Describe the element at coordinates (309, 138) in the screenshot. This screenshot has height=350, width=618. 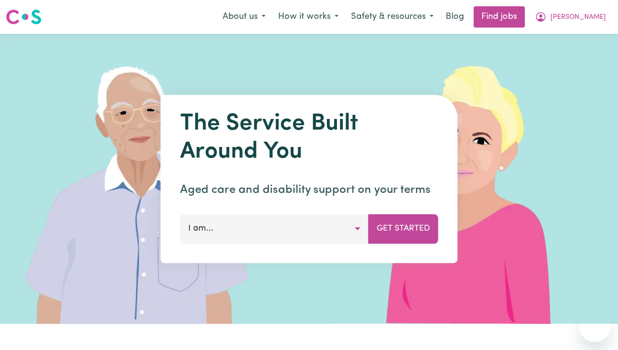
I see `h1: The Service Built Around You` at that location.